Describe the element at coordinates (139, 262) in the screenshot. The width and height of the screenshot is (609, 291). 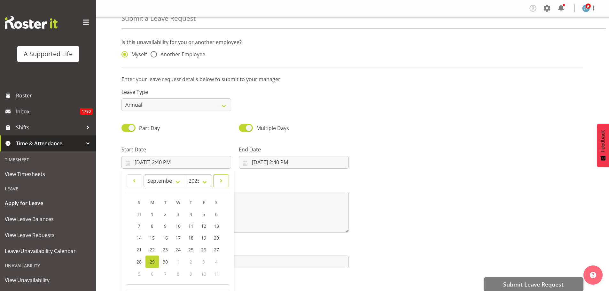
I see `span: 28` at that location.